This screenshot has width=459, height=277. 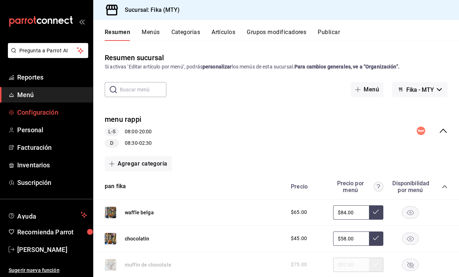 What do you see at coordinates (134, 58) in the screenshot?
I see `div: Resumen sucursal` at bounding box center [134, 58].